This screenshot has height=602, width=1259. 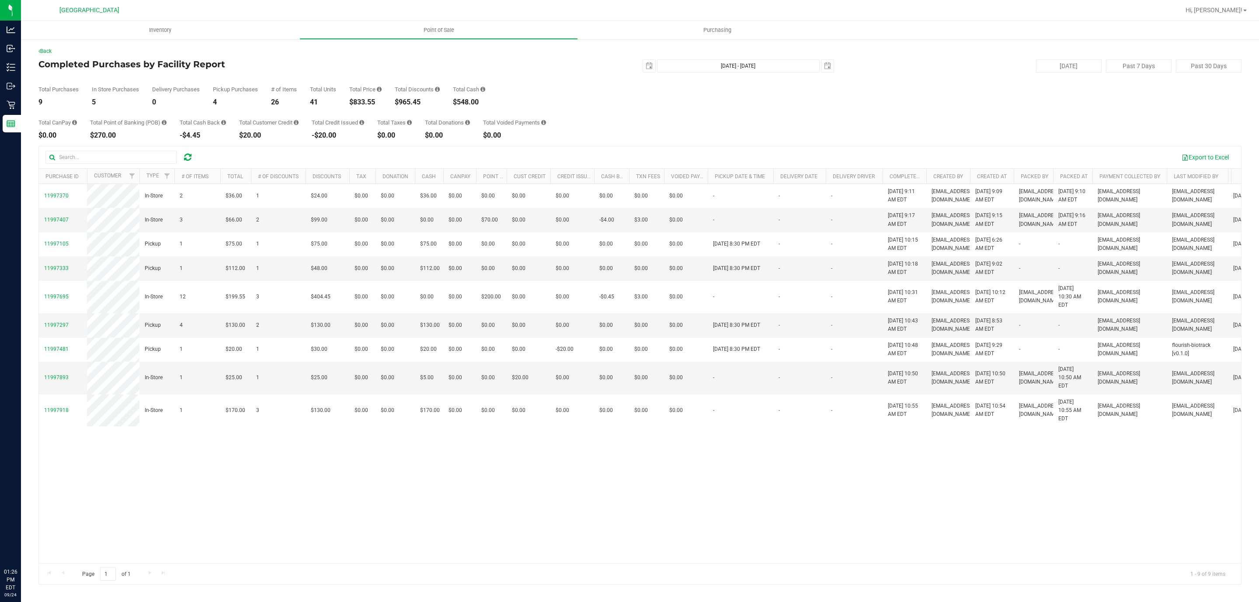 What do you see at coordinates (11, 86) in the screenshot?
I see `inline-svg: Outbound` at bounding box center [11, 86].